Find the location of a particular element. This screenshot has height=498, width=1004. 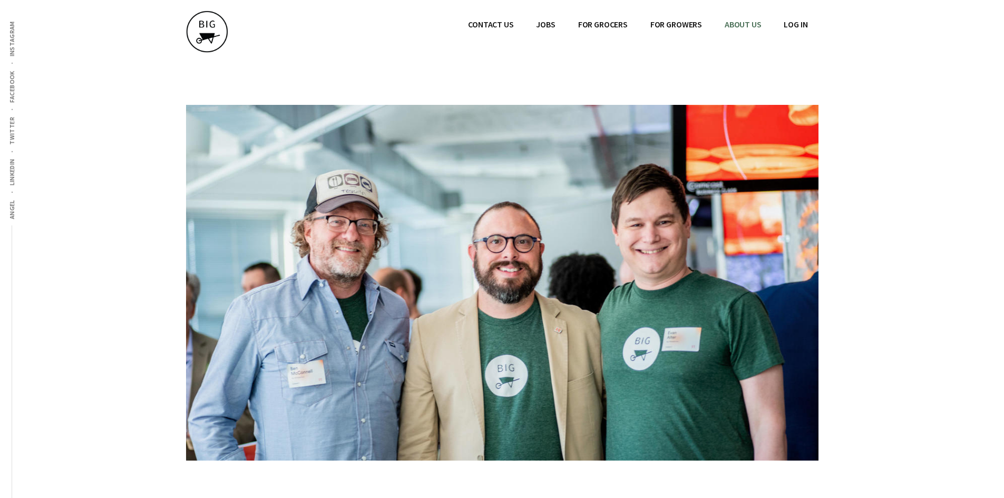

span: Log In is located at coordinates (796, 24).